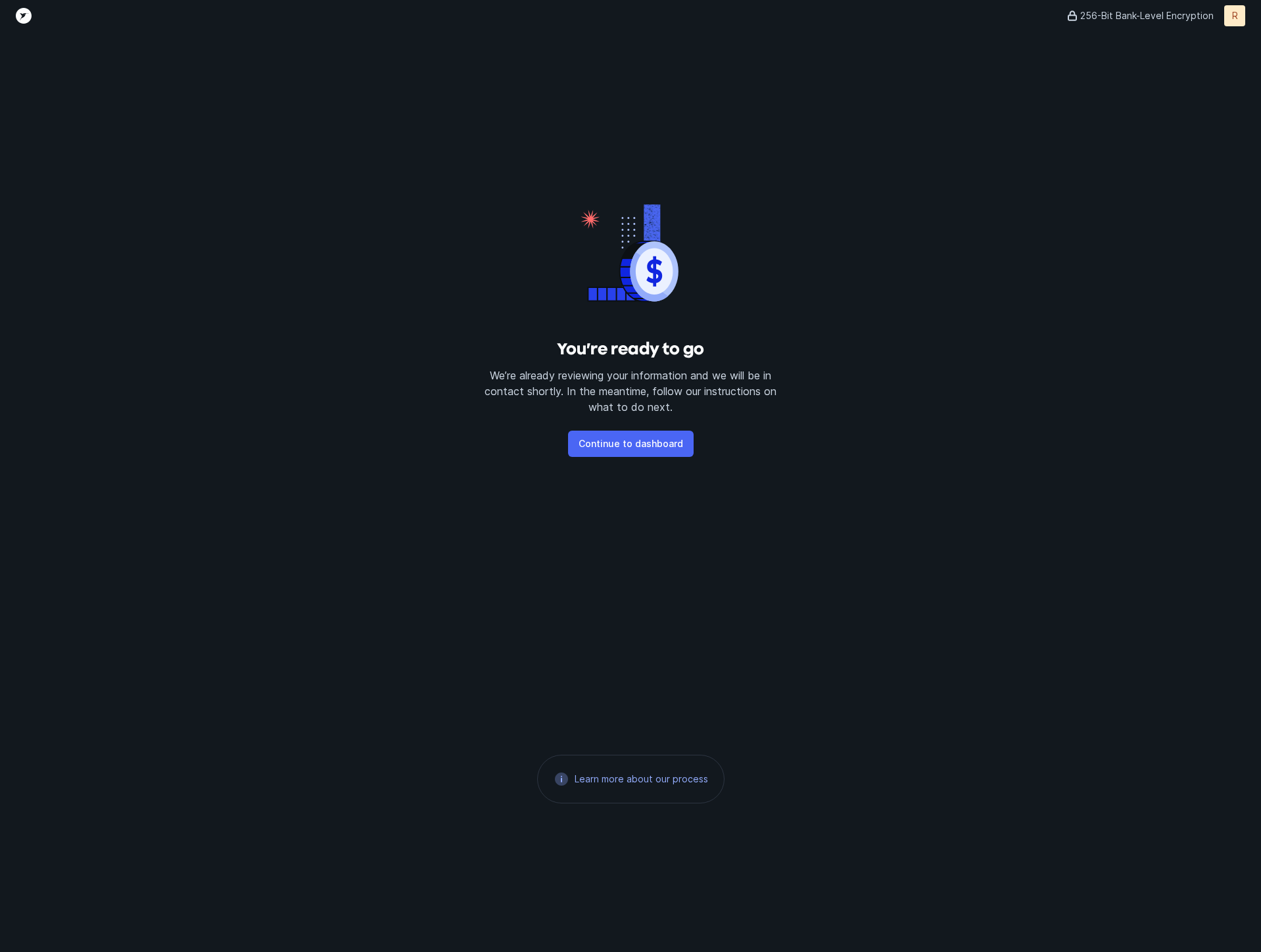 The width and height of the screenshot is (1261, 952). I want to click on button: R, so click(1234, 16).